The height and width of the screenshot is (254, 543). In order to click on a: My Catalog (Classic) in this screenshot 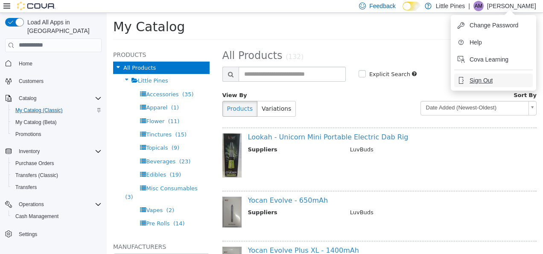, I will do `click(39, 110)`.